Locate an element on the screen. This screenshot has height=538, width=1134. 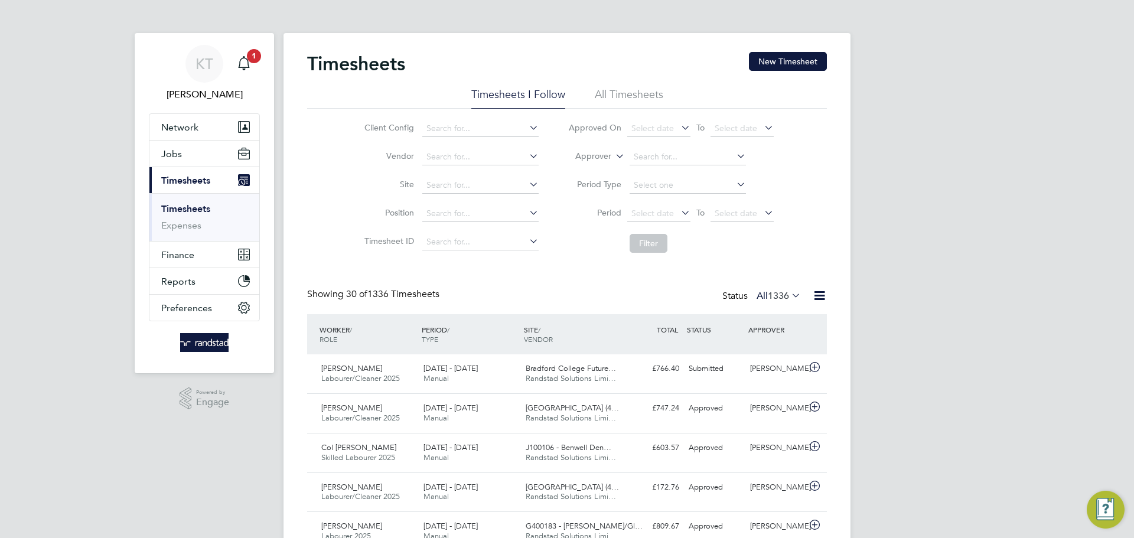
label: Position is located at coordinates (388, 213).